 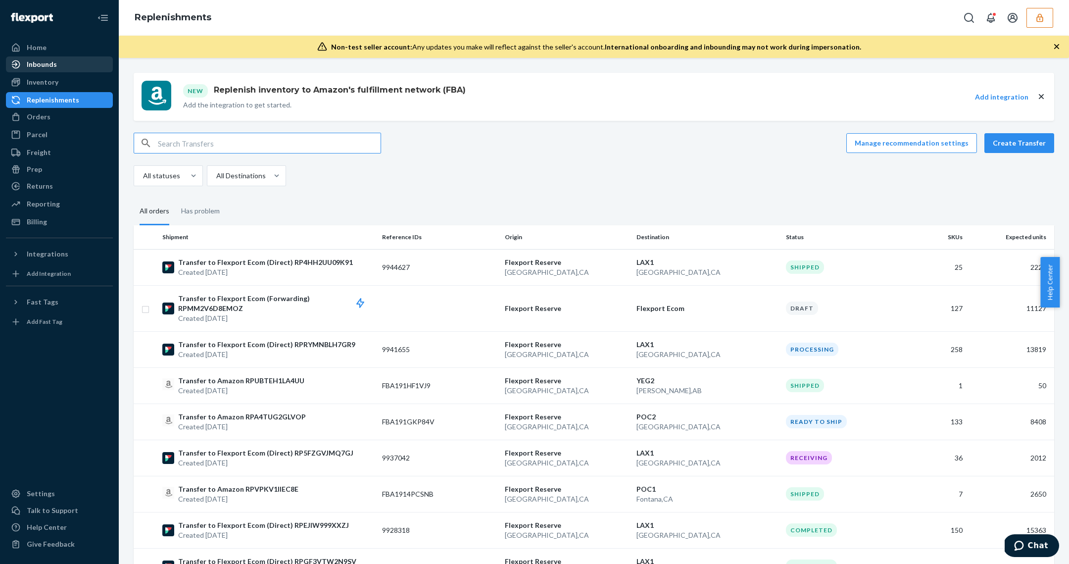 I want to click on div: Settings, so click(x=41, y=493).